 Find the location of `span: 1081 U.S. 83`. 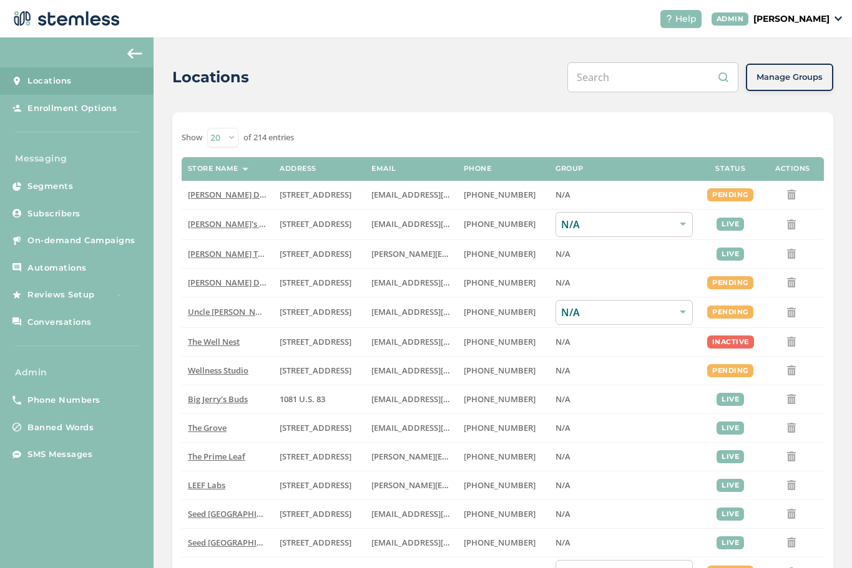

span: 1081 U.S. 83 is located at coordinates (302, 399).